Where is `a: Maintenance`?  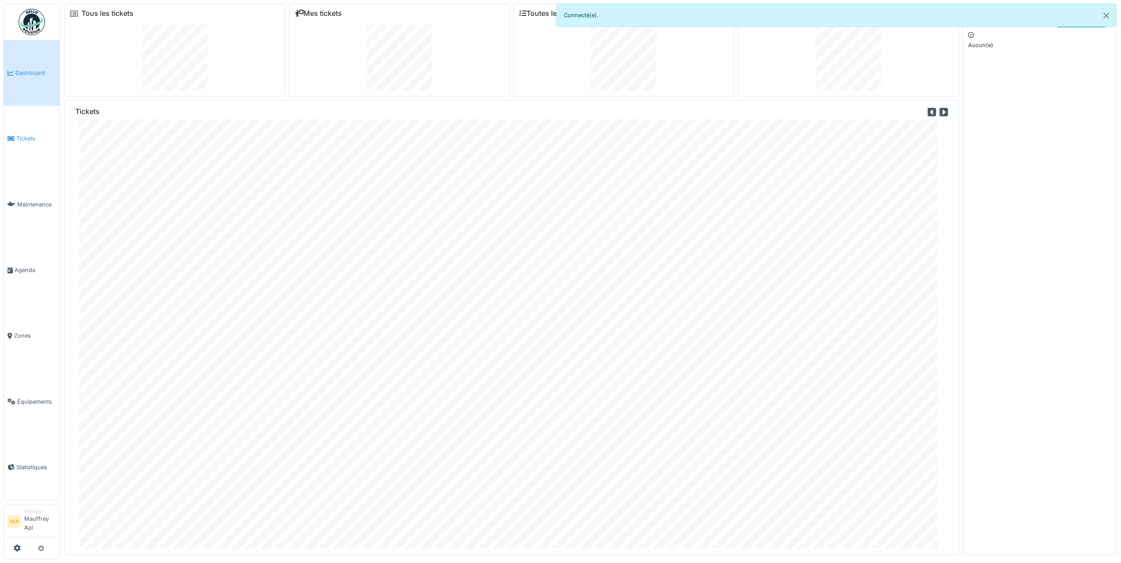 a: Maintenance is located at coordinates (32, 204).